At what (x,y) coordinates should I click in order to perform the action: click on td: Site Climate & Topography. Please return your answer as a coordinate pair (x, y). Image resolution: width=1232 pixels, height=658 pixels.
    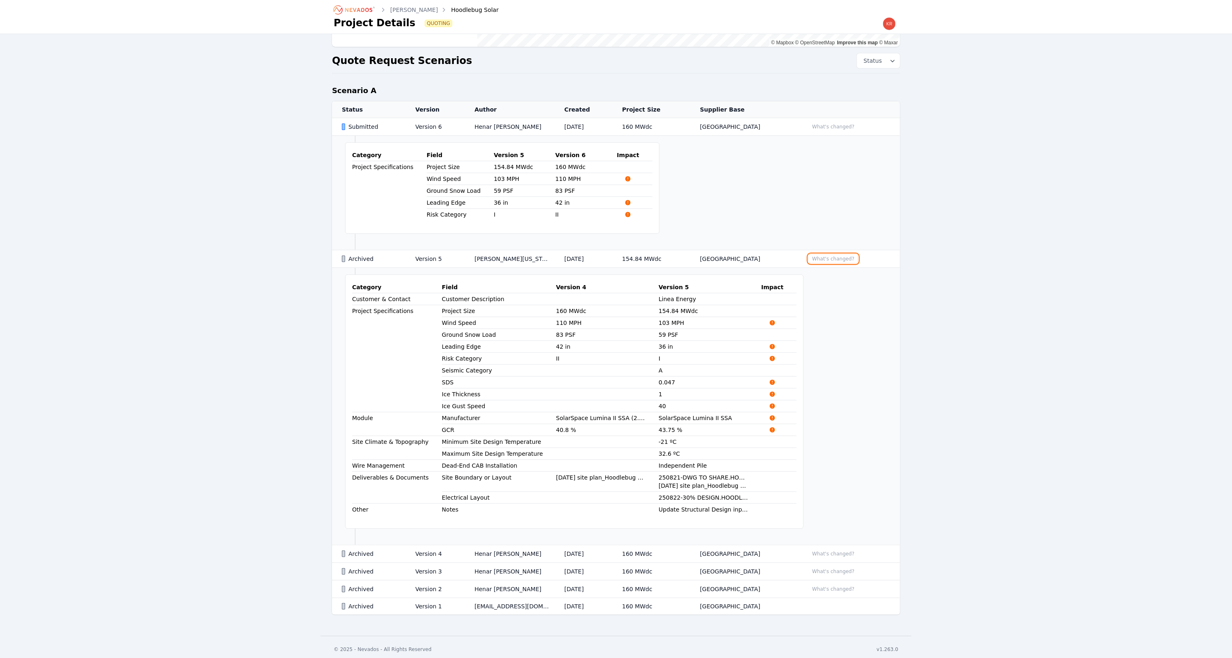
    Looking at the image, I should click on (397, 448).